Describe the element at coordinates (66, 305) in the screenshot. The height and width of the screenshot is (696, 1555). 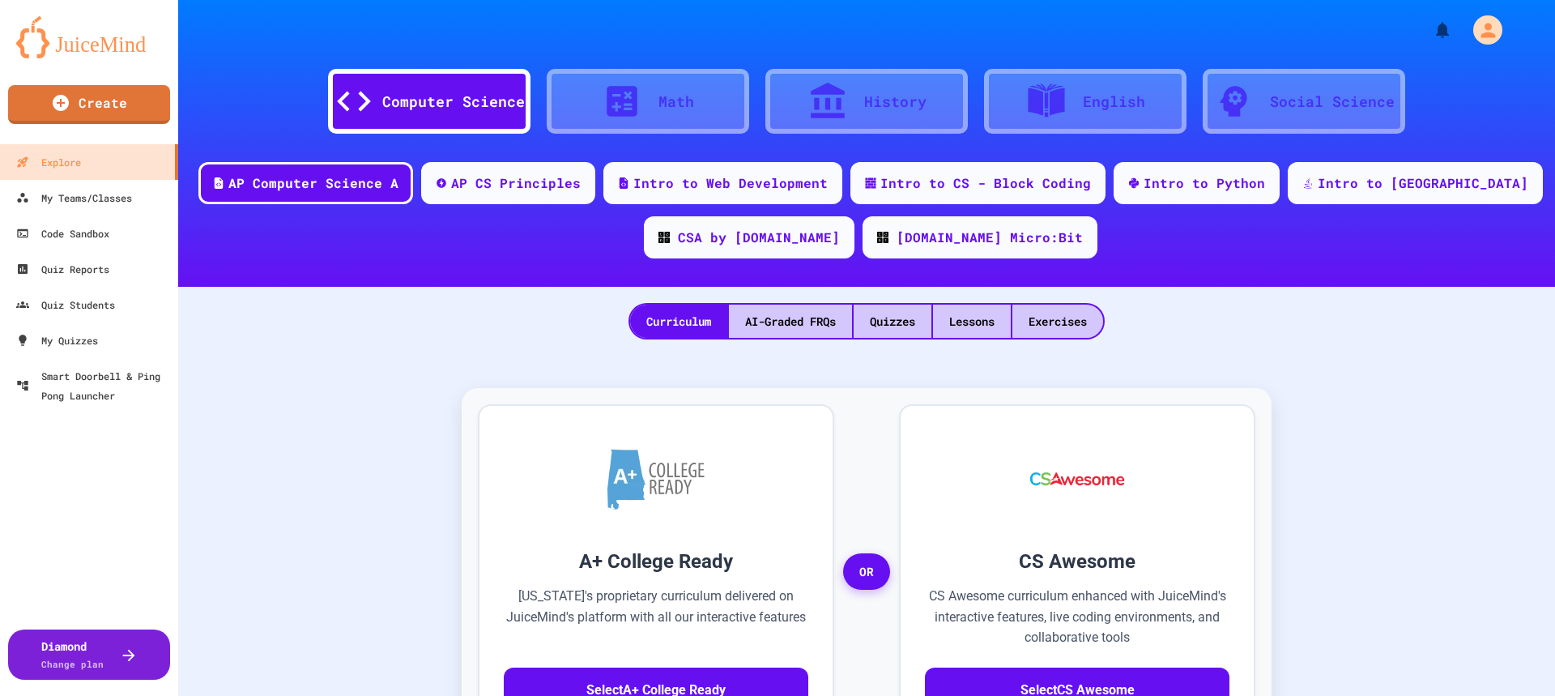
I see `div: Quiz Students` at that location.